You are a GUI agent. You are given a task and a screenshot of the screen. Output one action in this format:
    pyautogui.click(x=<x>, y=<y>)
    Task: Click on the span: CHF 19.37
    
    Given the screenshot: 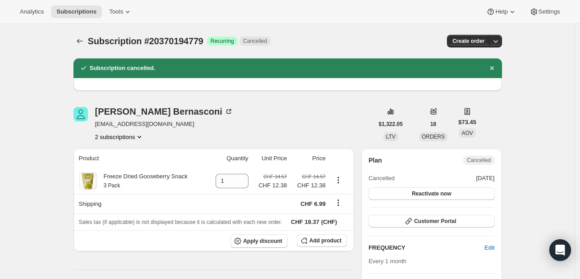 What is the action you would take?
    pyautogui.click(x=305, y=221)
    